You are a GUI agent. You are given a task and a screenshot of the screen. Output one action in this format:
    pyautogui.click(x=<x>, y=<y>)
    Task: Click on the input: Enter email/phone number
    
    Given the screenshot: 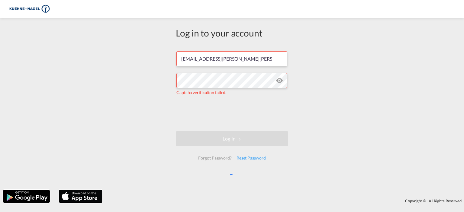 What is the action you would take?
    pyautogui.click(x=231, y=59)
    